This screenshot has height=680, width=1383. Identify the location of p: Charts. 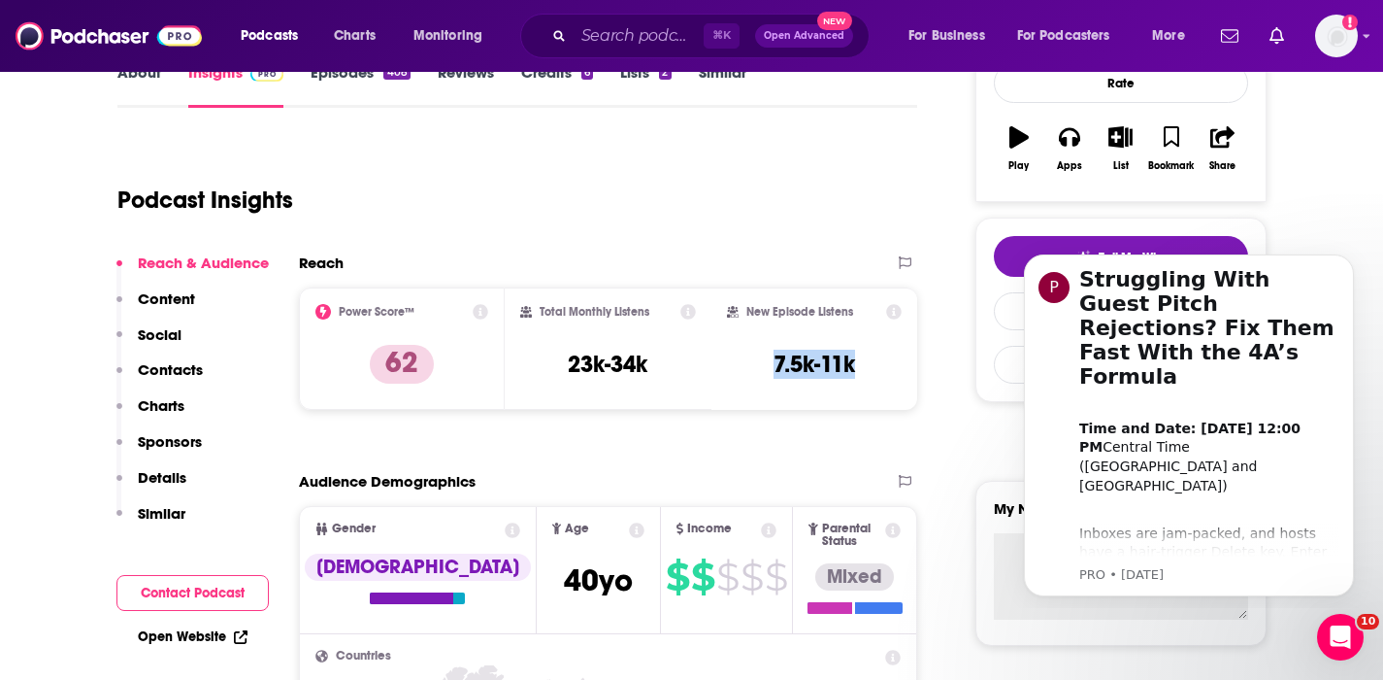
(161, 405).